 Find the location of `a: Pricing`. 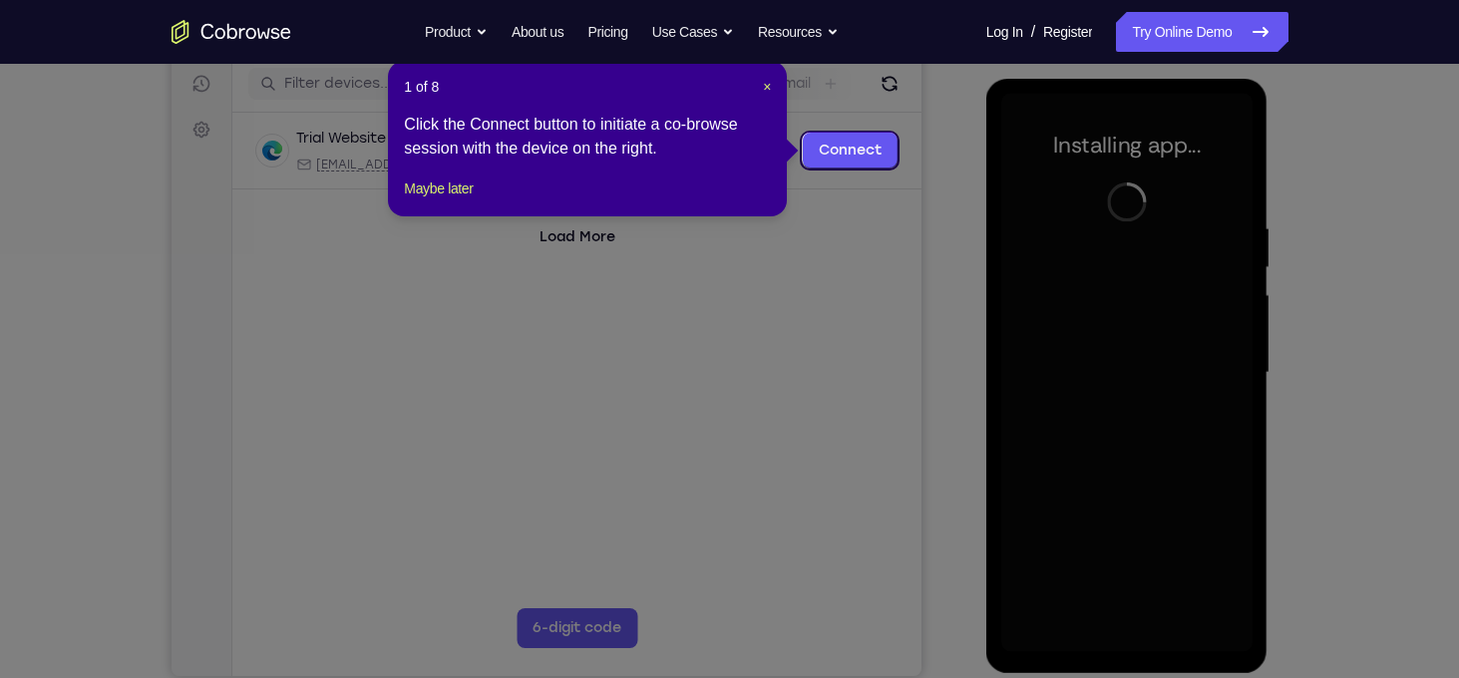

a: Pricing is located at coordinates (607, 32).